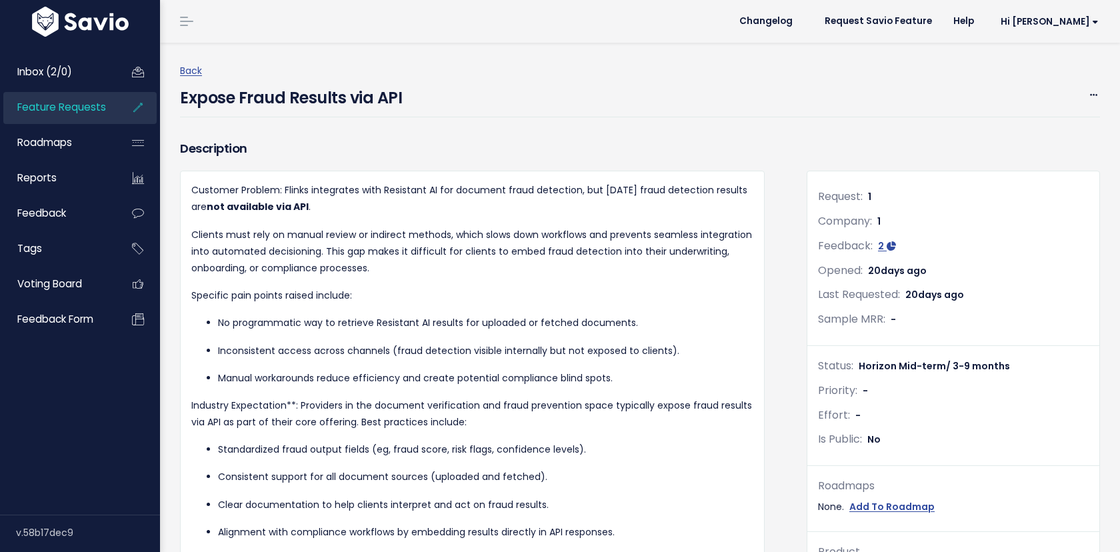  I want to click on img: logo-white.9d6f32f41409.svg, so click(80, 21).